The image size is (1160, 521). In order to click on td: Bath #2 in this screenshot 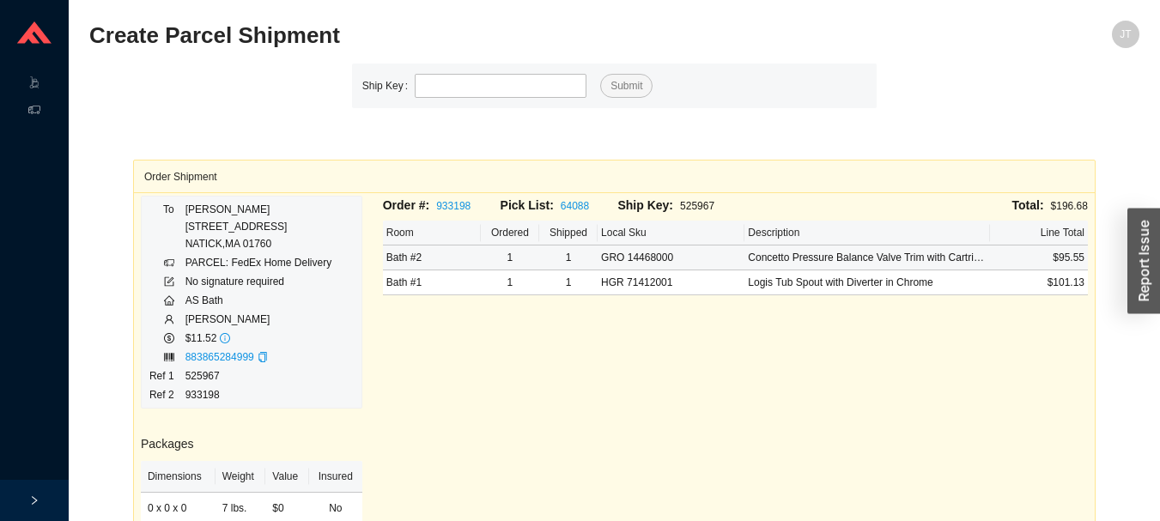, I will do `click(432, 258)`.